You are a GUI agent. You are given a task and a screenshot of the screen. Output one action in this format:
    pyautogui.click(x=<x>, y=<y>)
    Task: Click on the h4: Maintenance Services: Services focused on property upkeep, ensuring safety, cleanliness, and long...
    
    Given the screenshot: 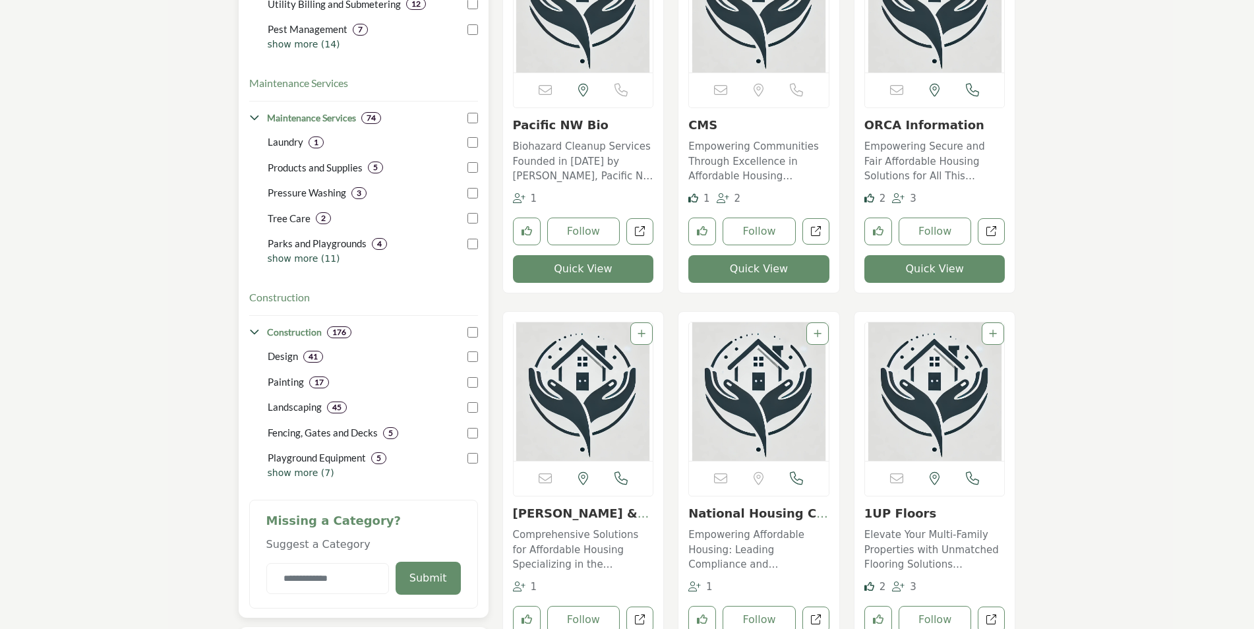 What is the action you would take?
    pyautogui.click(x=311, y=118)
    